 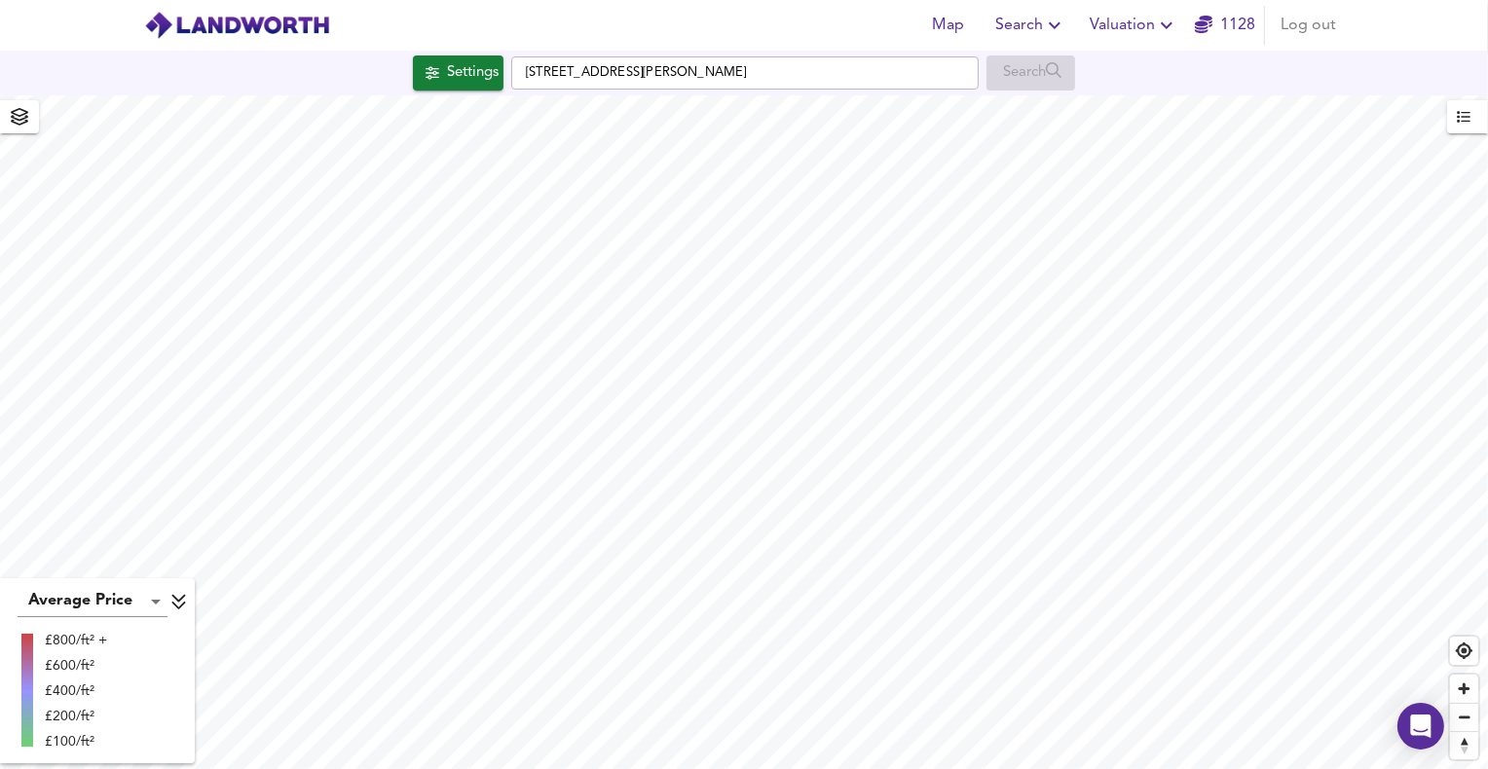 I want to click on span: Log out, so click(x=1308, y=25).